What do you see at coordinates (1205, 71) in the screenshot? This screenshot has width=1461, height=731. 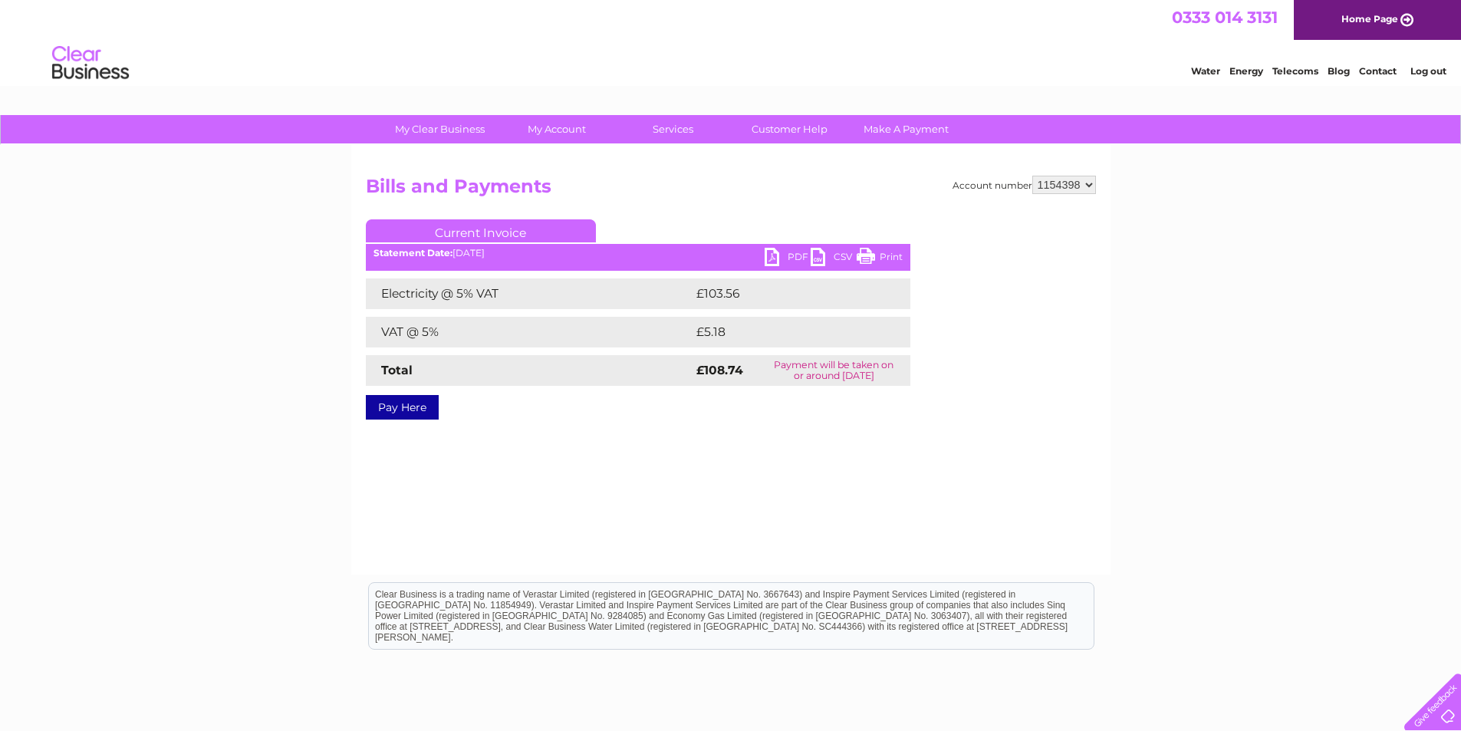 I see `a: Water` at bounding box center [1205, 71].